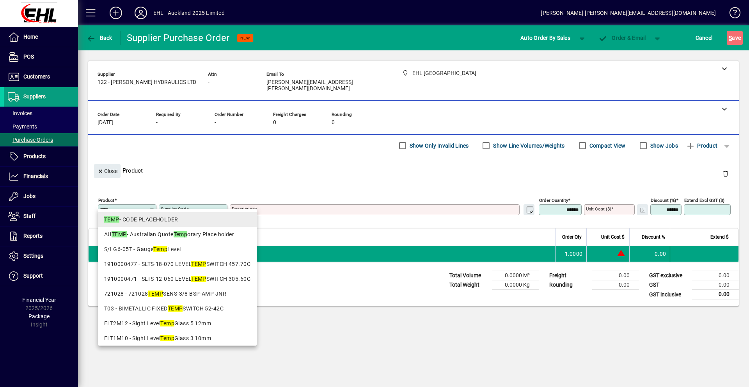  Describe the element at coordinates (41, 156) in the screenshot. I see `a: Products` at that location.